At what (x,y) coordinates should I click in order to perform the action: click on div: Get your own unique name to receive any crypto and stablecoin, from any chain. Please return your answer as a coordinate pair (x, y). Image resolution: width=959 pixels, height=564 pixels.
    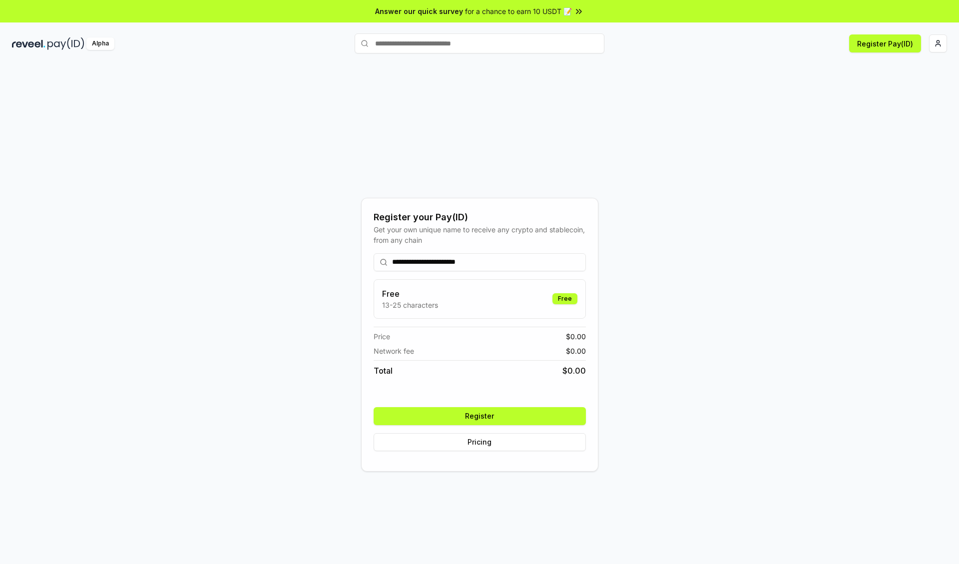
    Looking at the image, I should click on (479, 235).